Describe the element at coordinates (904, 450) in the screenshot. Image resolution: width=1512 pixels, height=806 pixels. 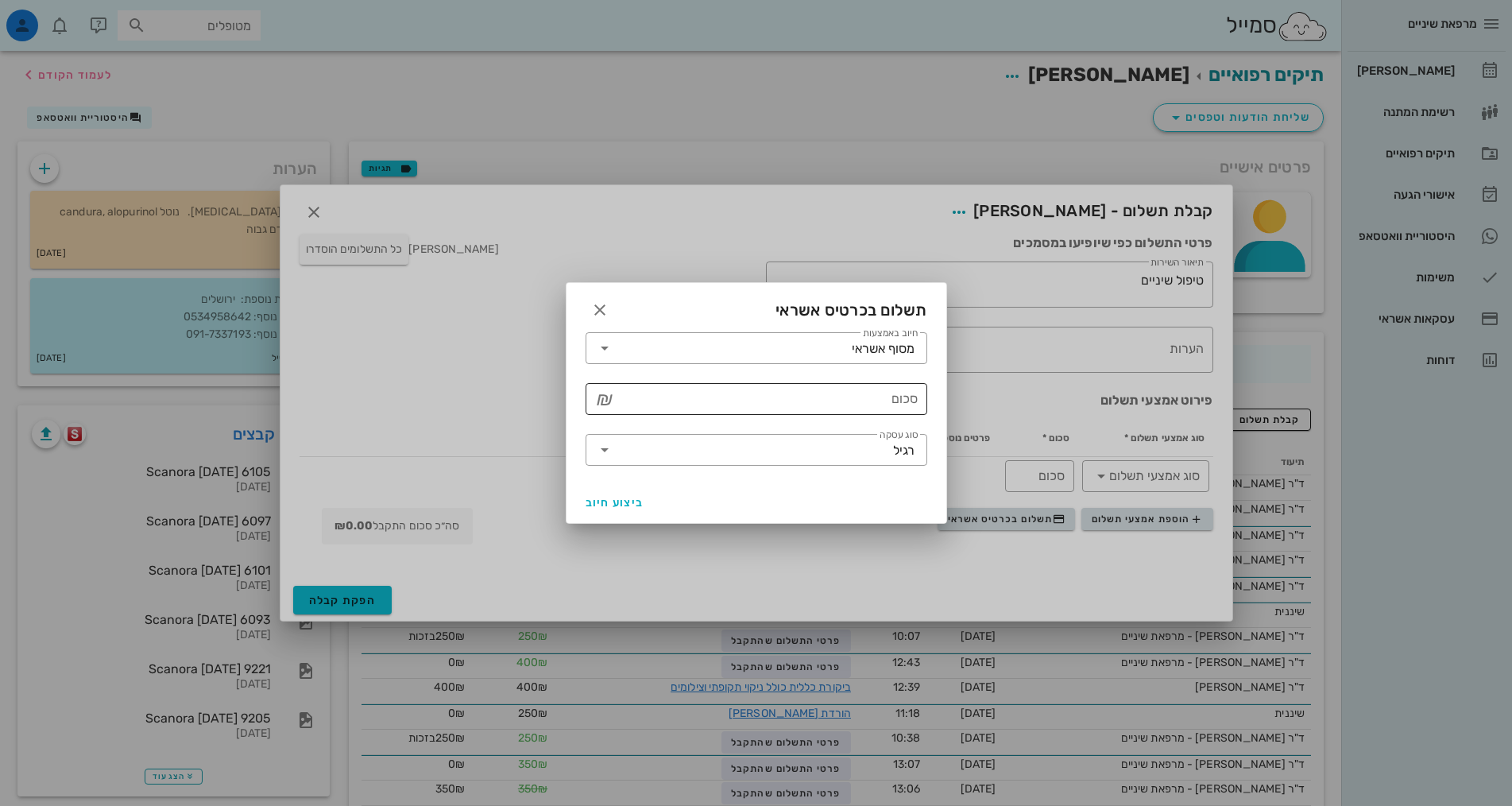
I see `div: רגיל` at that location.